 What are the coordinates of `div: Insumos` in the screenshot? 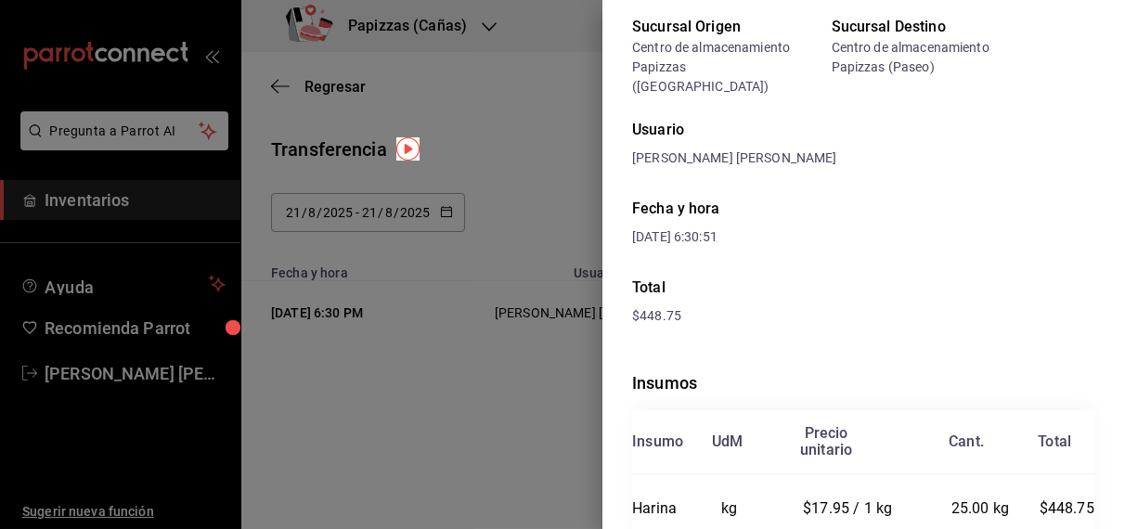 It's located at (863, 382).